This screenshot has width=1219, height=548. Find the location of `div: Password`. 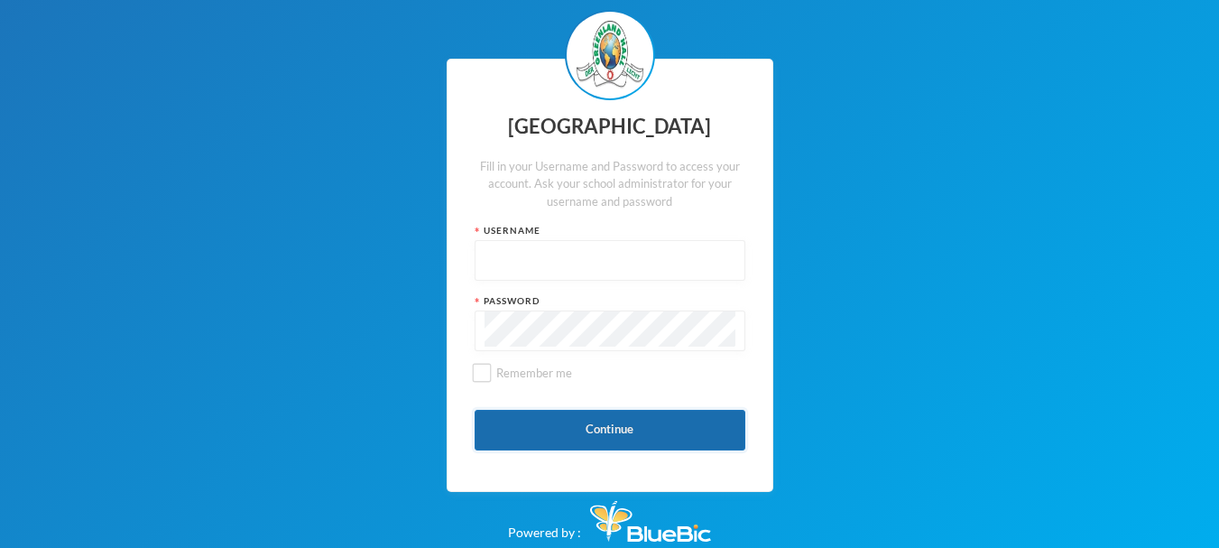

div: Password is located at coordinates (610, 300).